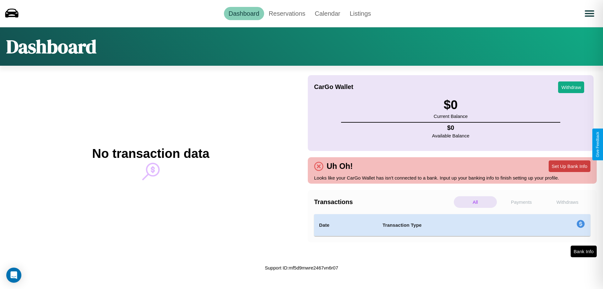 The height and width of the screenshot is (289, 603). Describe the element at coordinates (346, 225) in the screenshot. I see `h4: Date` at that location.